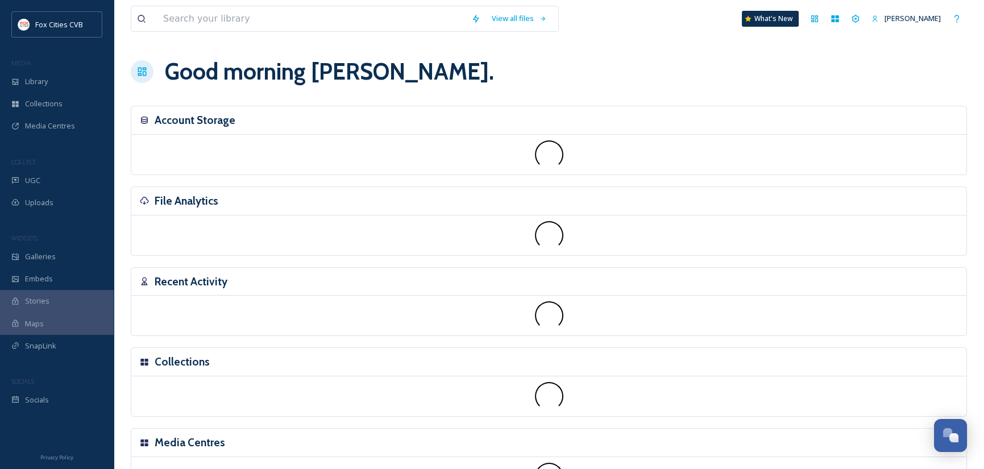  I want to click on span: SOCIALS, so click(23, 381).